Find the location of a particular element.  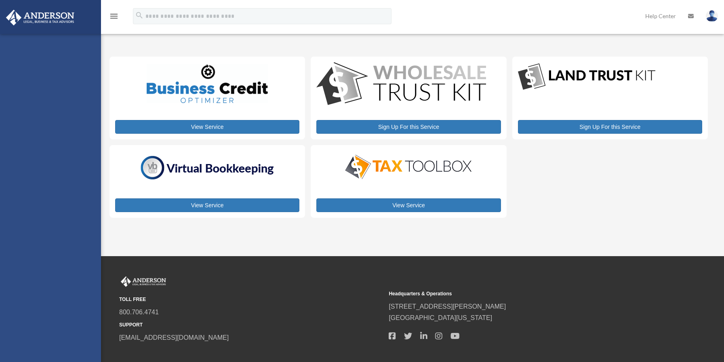

img: LandTrust_lgo-1.jpg is located at coordinates (586, 77).